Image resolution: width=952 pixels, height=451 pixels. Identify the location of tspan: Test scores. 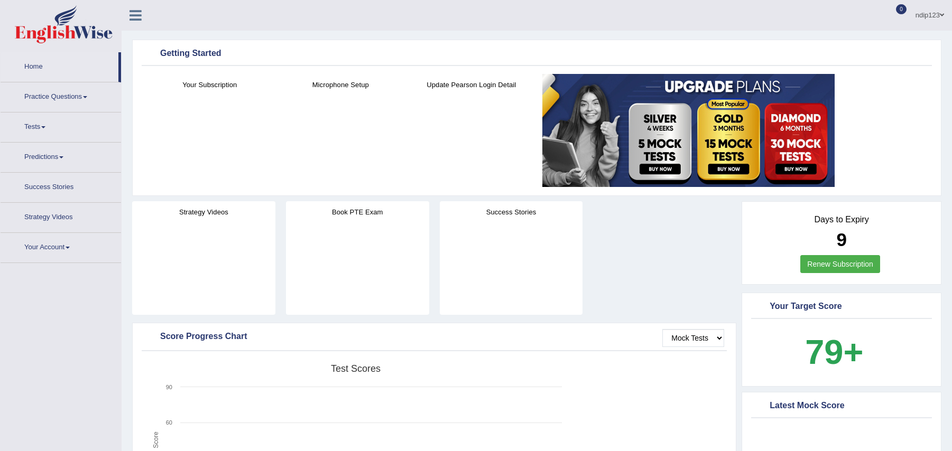
(356, 369).